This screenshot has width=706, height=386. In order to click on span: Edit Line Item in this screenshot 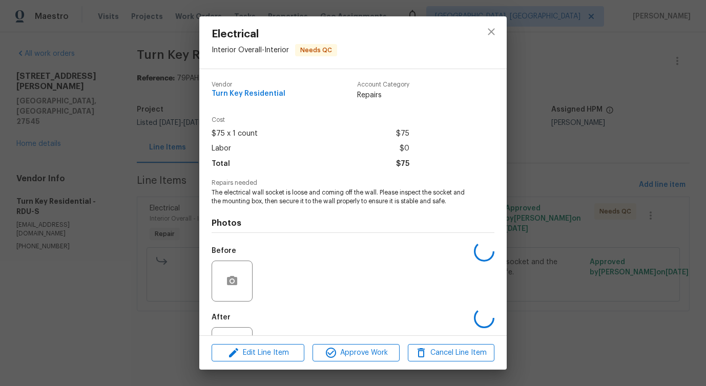, I will do `click(258, 353)`.